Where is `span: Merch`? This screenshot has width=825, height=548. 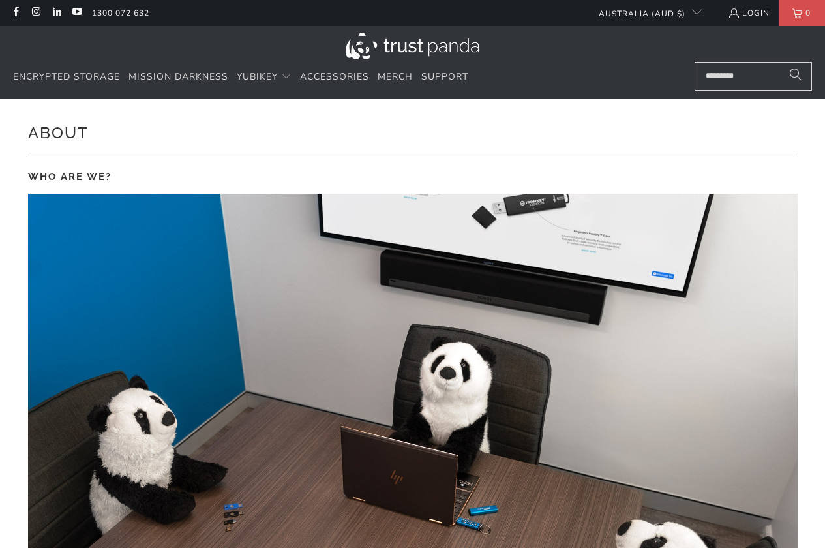
span: Merch is located at coordinates (395, 76).